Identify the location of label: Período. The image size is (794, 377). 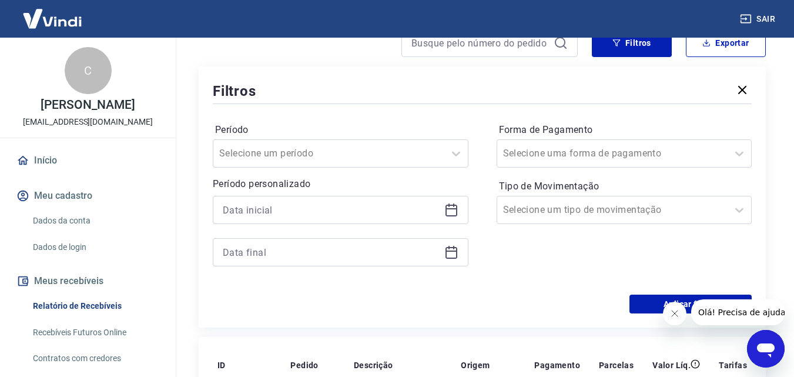
(340, 130).